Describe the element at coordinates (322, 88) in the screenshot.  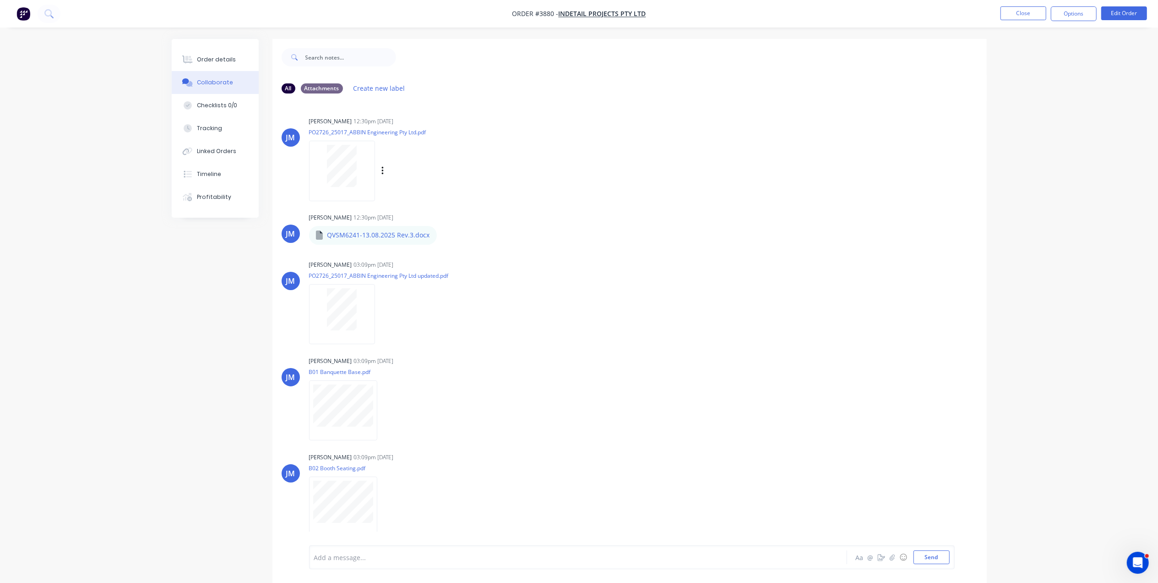
I see `div: Attachments` at that location.